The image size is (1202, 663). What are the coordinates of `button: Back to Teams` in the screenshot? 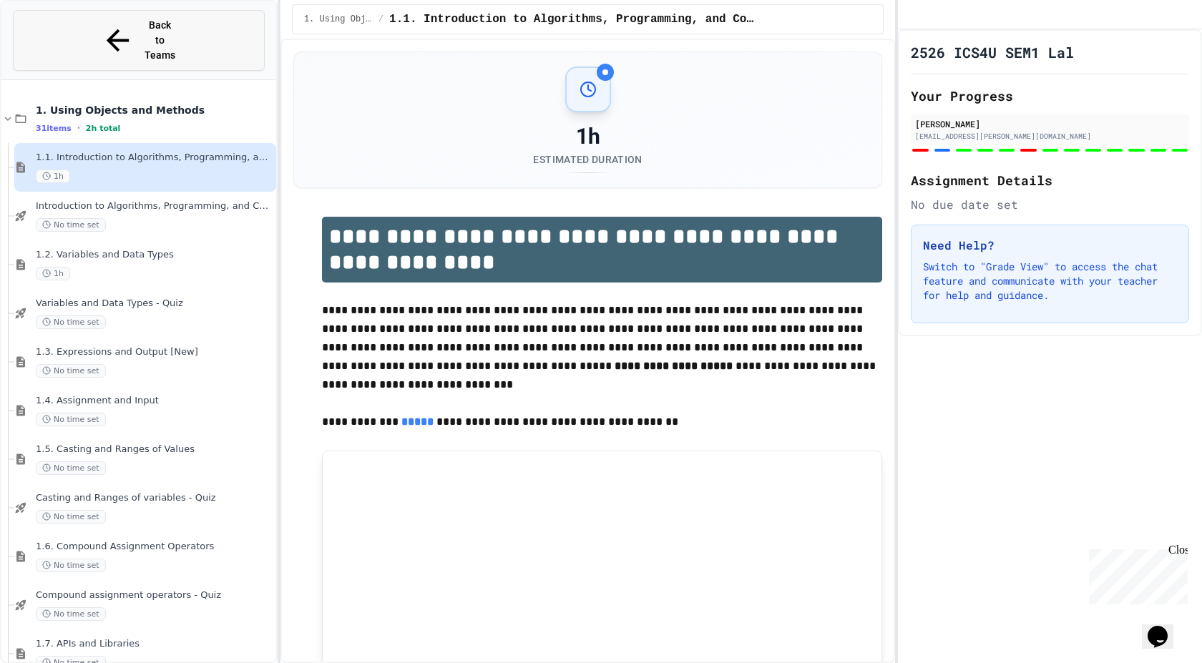 It's located at (139, 40).